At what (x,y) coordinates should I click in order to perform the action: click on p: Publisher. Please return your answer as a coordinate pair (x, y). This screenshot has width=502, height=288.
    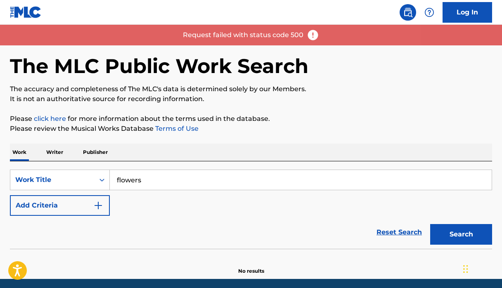
    Looking at the image, I should click on (95, 152).